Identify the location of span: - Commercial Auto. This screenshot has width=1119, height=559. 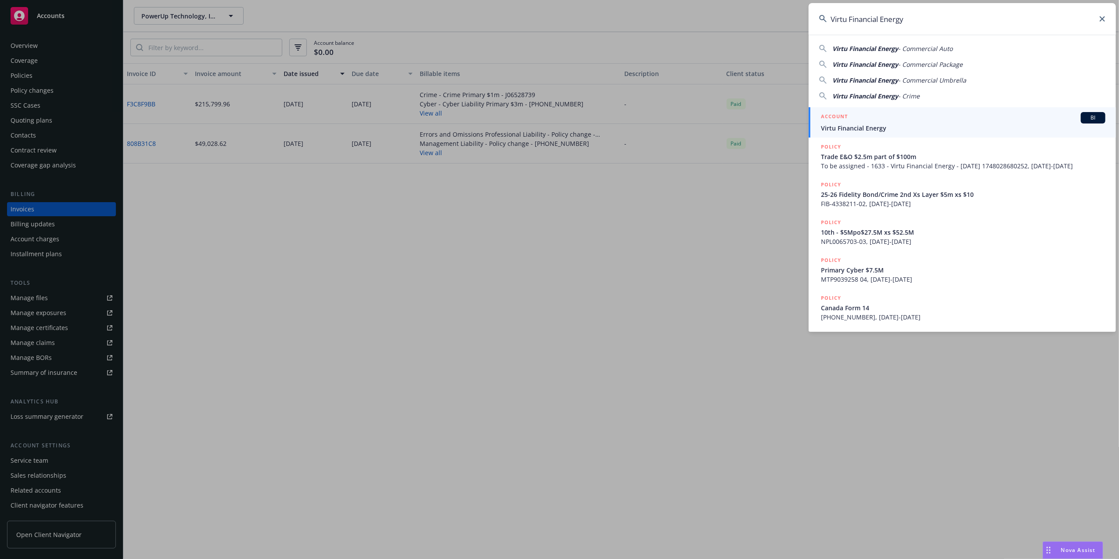
(926, 48).